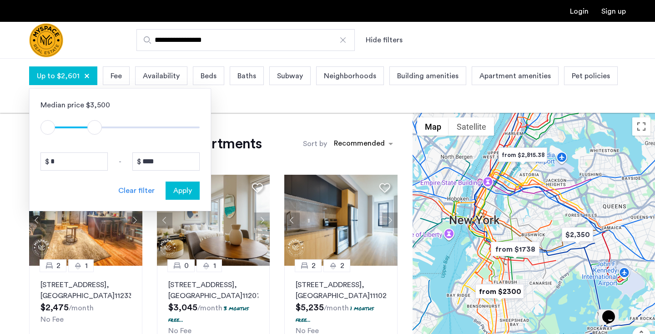  Describe the element at coordinates (614, 11) in the screenshot. I see `a: Registration` at that location.